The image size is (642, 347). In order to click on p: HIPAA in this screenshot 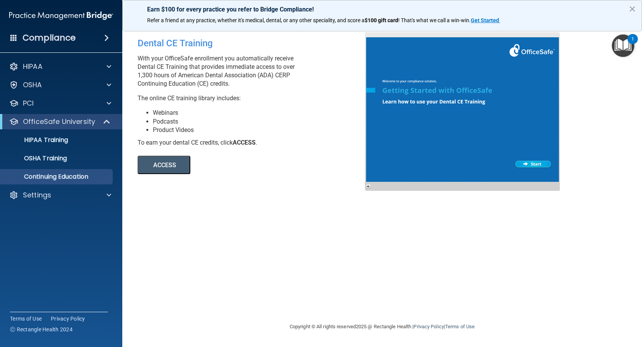, I will do `click(32, 66)`.